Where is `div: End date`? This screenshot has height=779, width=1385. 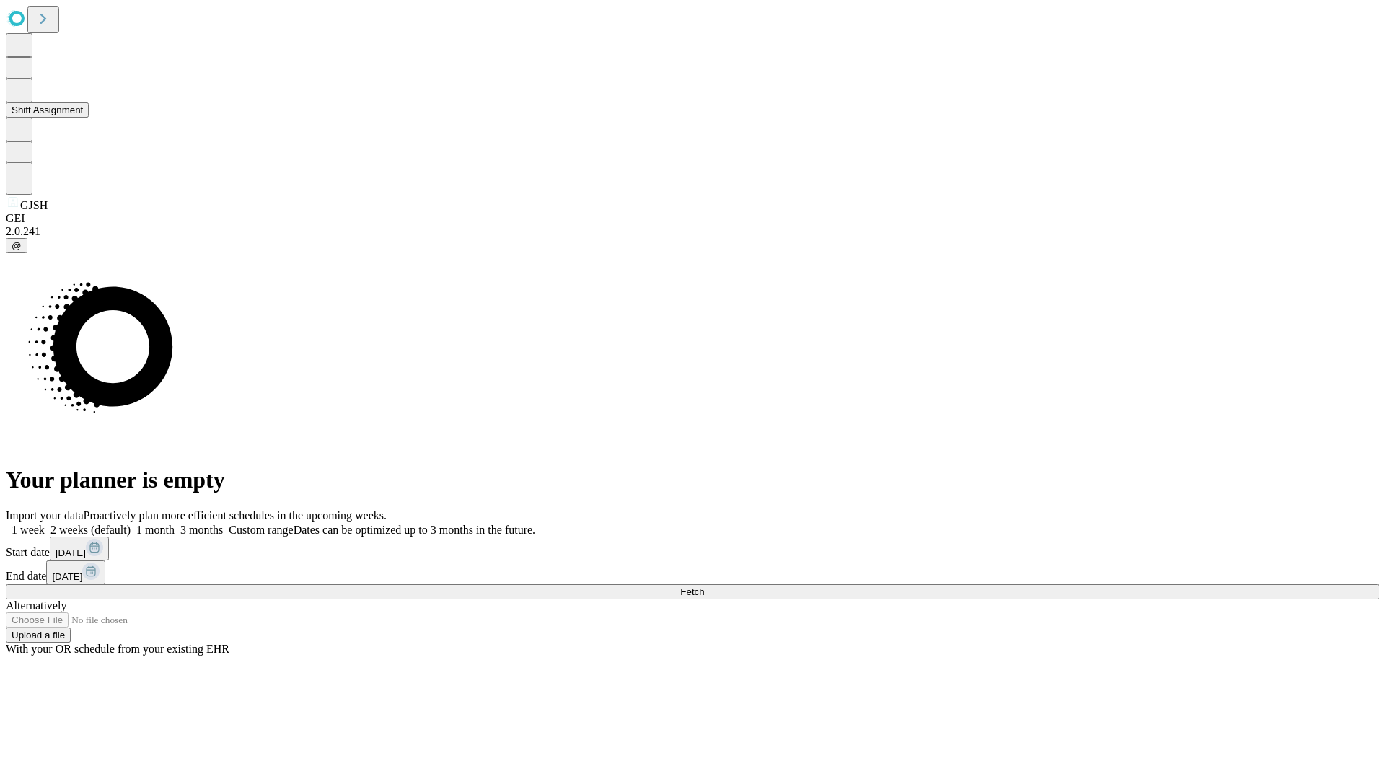 div: End date is located at coordinates (693, 572).